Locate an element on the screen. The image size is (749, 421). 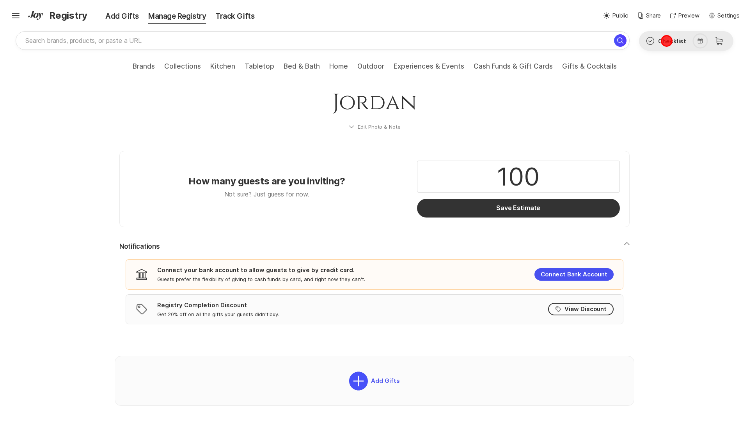
a: Tabletop is located at coordinates (259, 69).